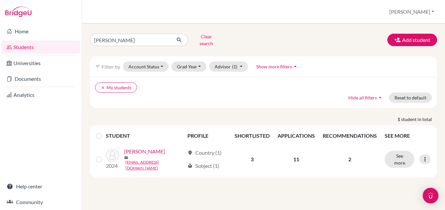 This screenshot has height=210, width=445. Describe the element at coordinates (130, 40) in the screenshot. I see `input: Find student by name...` at that location.